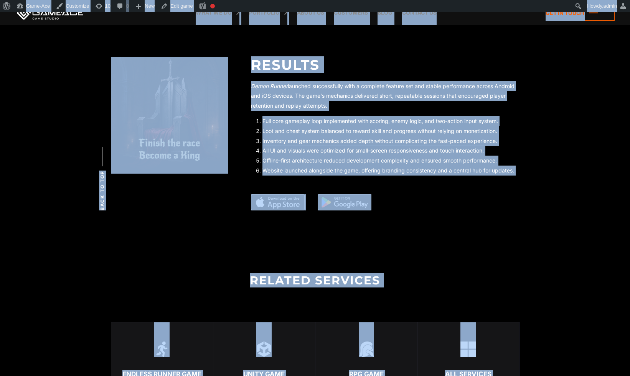  What do you see at coordinates (391, 171) in the screenshot?
I see `li: Website launched alongside the game, offering branding consistency and a central hub for updates.` at bounding box center [391, 171].